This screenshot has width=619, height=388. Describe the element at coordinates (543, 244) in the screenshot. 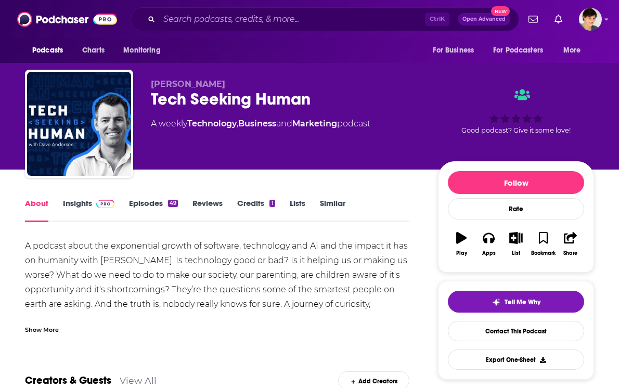

I see `button: Bookmark` at that location.